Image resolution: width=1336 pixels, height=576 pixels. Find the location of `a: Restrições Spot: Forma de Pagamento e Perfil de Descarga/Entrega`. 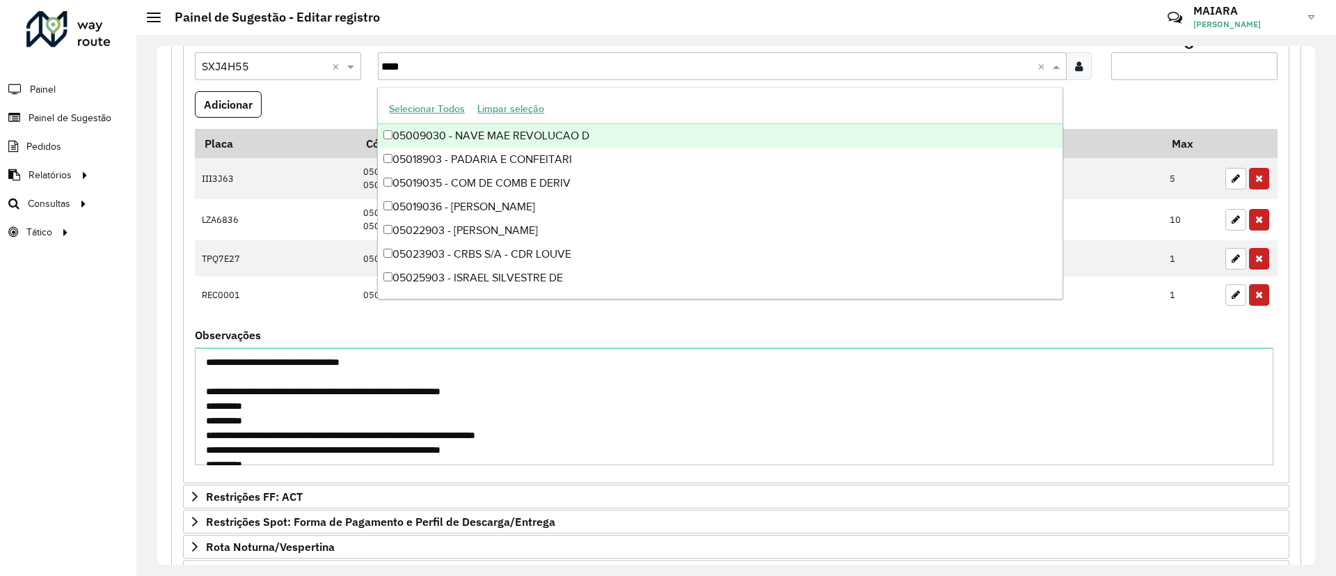

a: Restrições Spot: Forma de Pagamento e Perfil de Descarga/Entrega is located at coordinates (736, 521).